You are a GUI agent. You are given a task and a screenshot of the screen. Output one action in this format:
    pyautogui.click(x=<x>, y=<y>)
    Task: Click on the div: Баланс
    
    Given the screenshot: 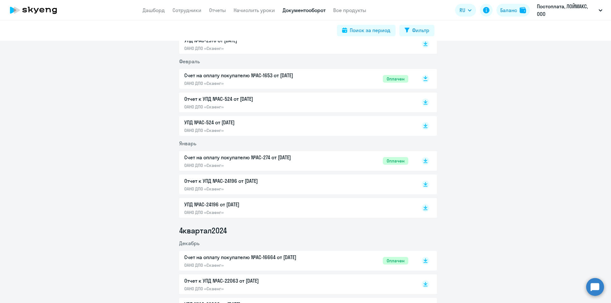 What is the action you would take?
    pyautogui.click(x=509, y=10)
    